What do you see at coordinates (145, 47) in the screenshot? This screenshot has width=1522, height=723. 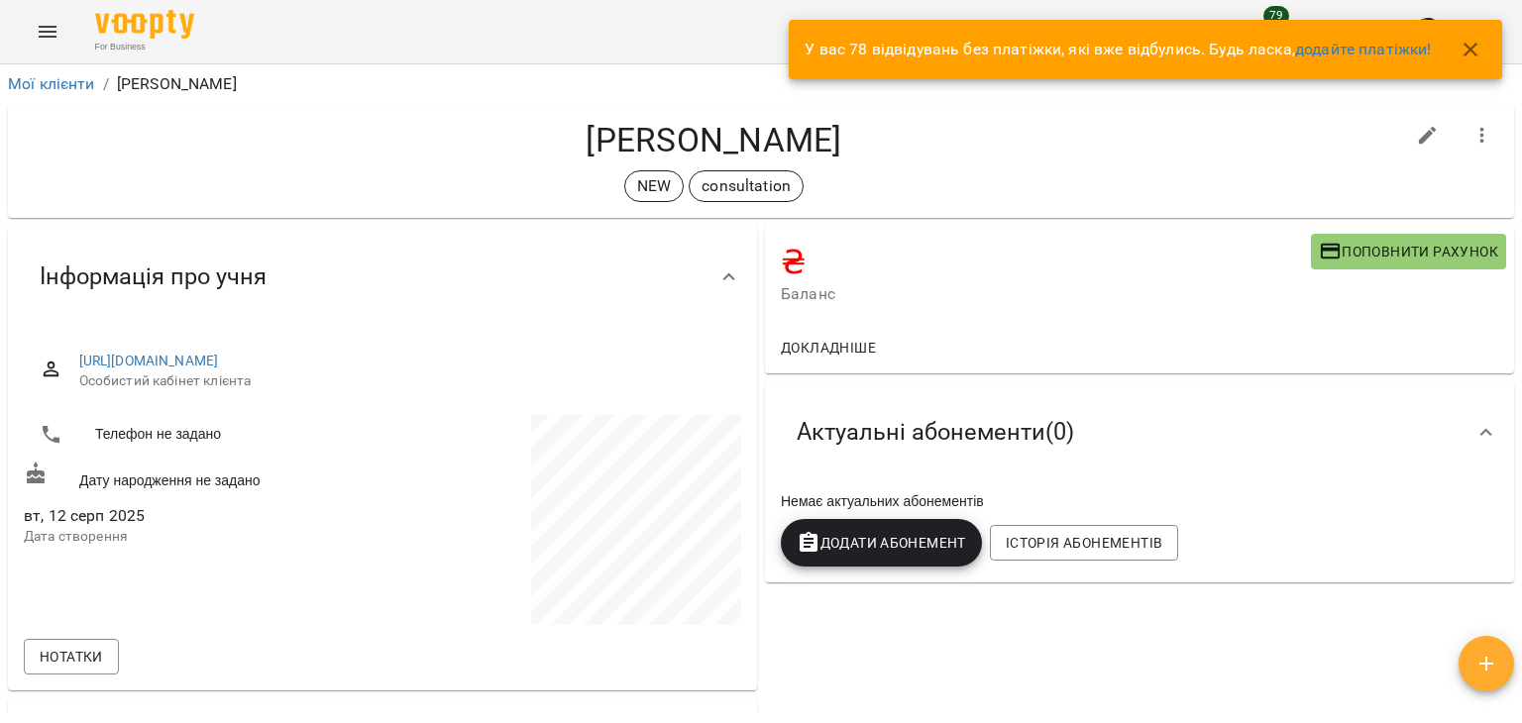 I see `span: For Business` at bounding box center [145, 47].